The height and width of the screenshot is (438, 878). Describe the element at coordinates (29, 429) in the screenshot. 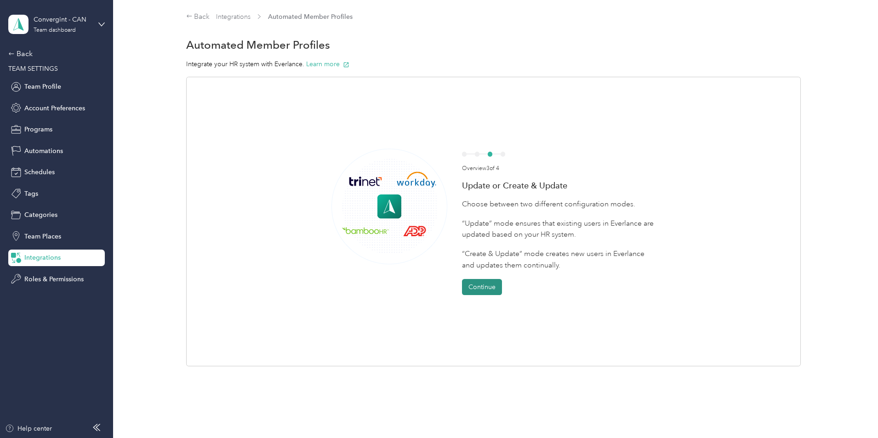

I see `div: Help center` at that location.